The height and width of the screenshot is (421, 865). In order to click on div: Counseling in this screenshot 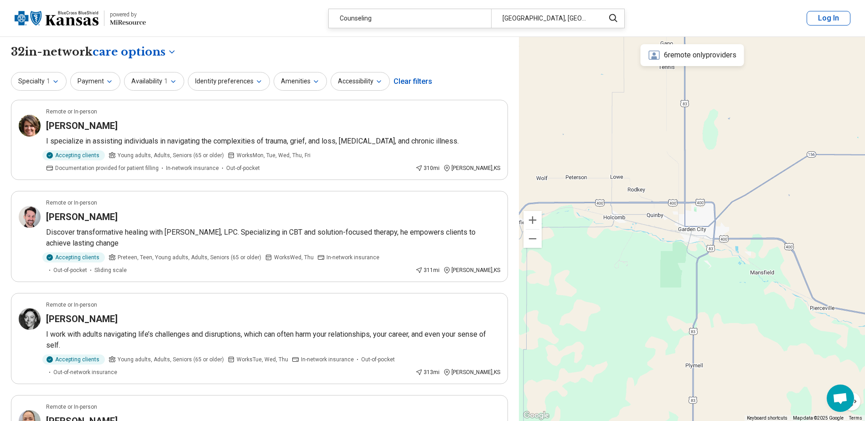, I will do `click(410, 18)`.